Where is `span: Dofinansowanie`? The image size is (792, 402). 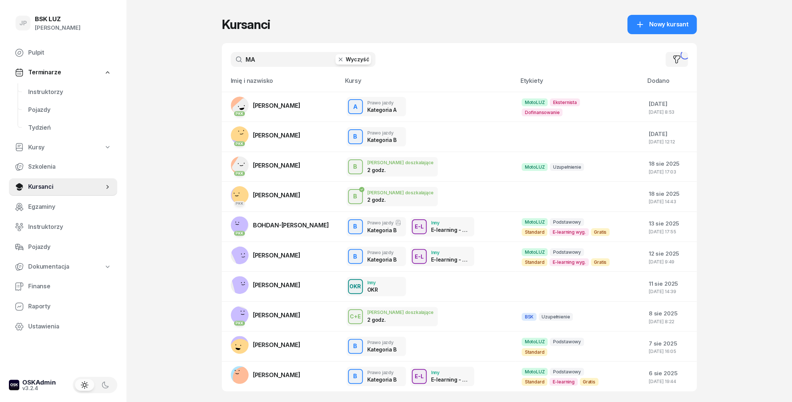 span: Dofinansowanie is located at coordinates (542, 112).